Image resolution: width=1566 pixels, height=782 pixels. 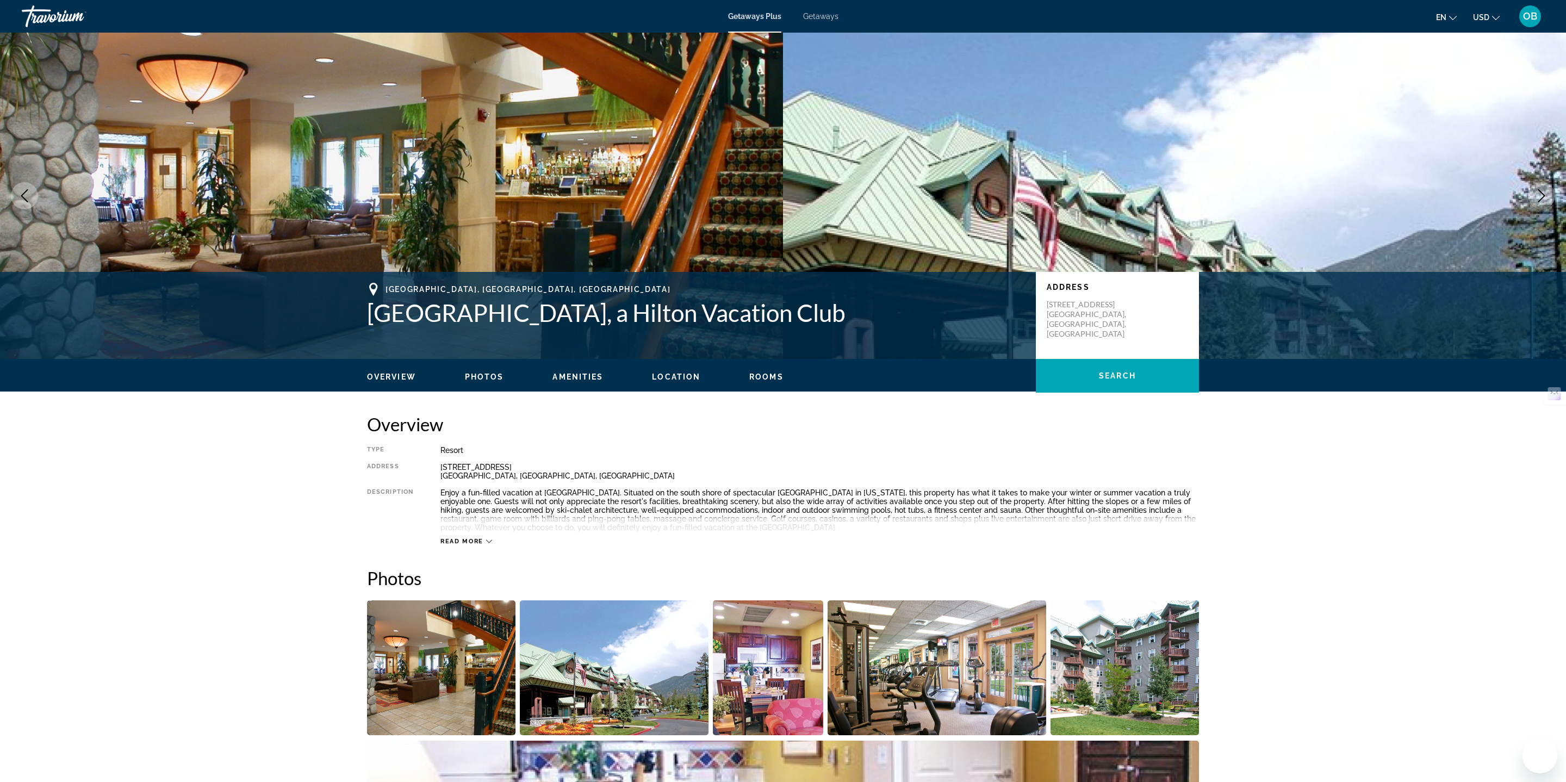 I want to click on div: Description, so click(x=390, y=510).